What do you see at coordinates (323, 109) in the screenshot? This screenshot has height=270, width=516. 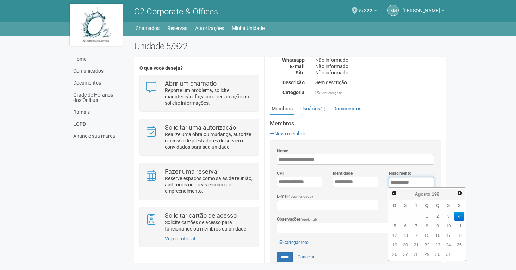 I see `small: (1)` at bounding box center [323, 109].